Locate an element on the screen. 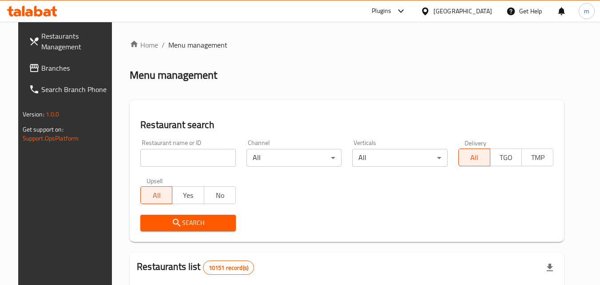 The height and width of the screenshot is (285, 600). span: Yes is located at coordinates (188, 195).